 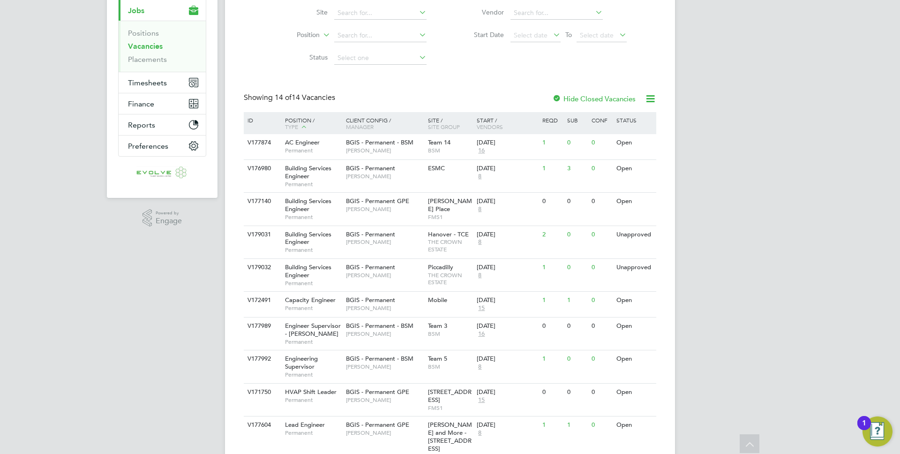 What do you see at coordinates (262, 425) in the screenshot?
I see `div: V177604` at bounding box center [262, 425].